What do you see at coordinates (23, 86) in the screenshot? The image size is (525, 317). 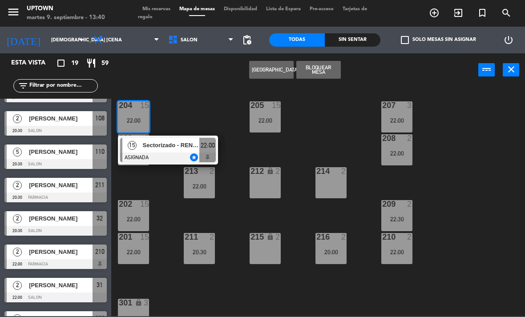 I see `i: filter_list` at bounding box center [23, 86].